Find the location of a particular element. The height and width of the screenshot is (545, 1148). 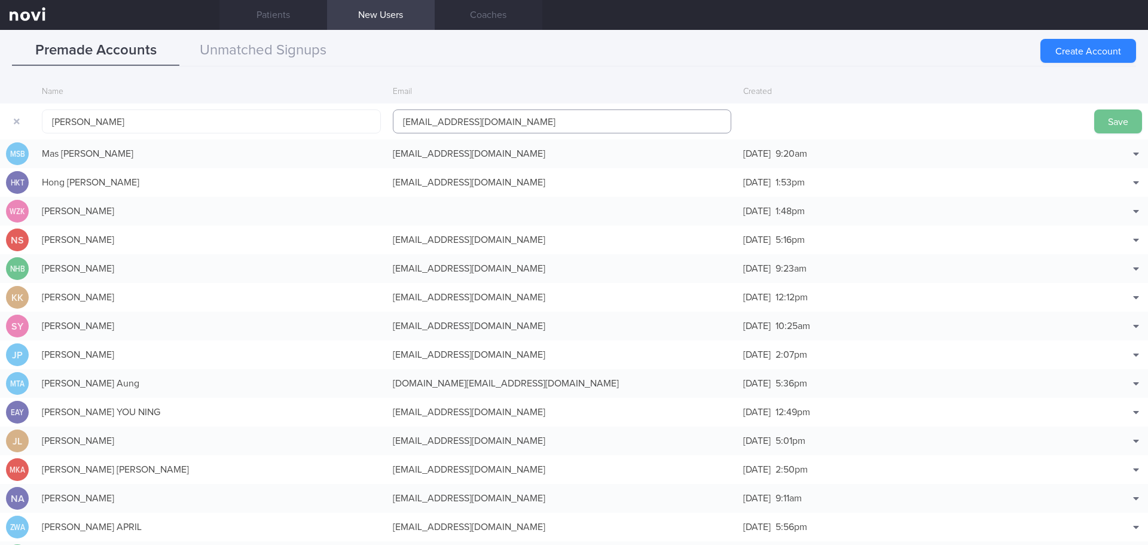

div: MTA is located at coordinates (17, 383).